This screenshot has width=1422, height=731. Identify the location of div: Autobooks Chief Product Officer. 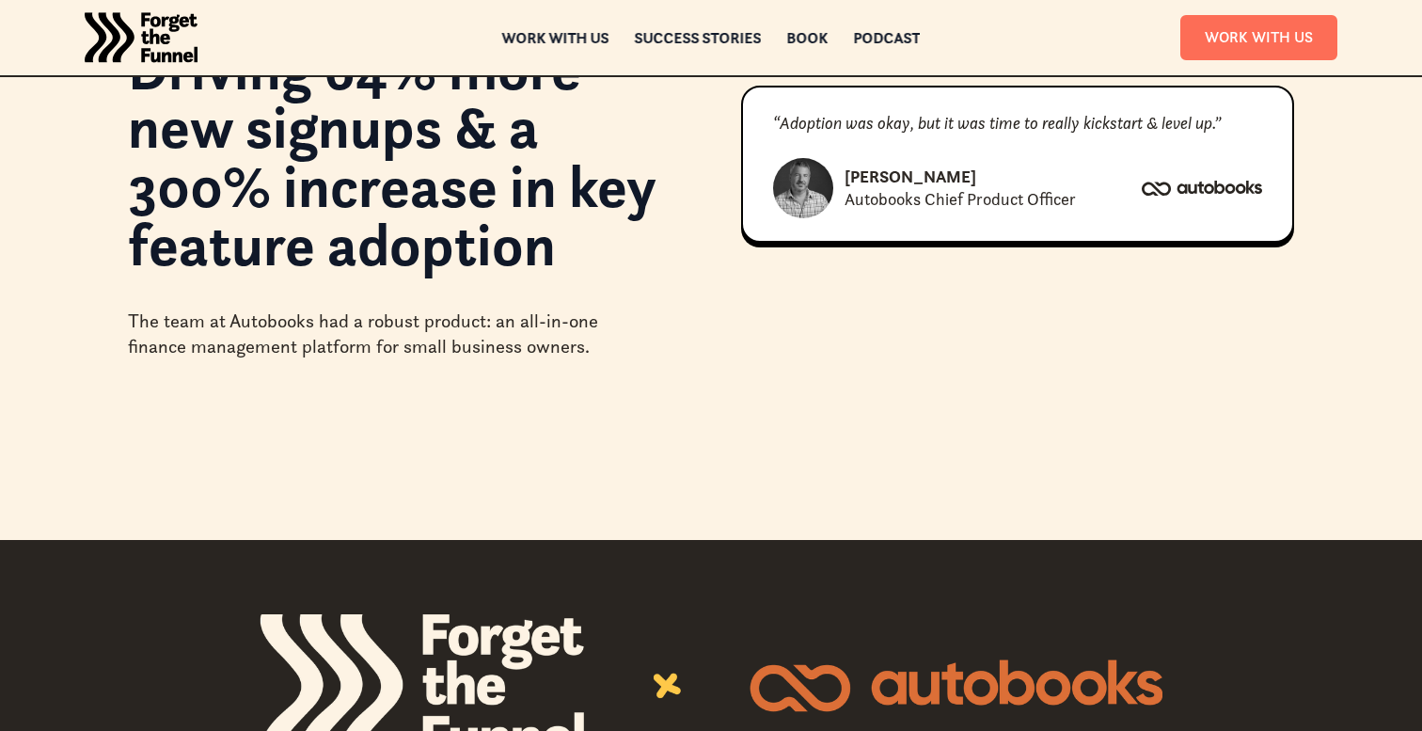
(960, 199).